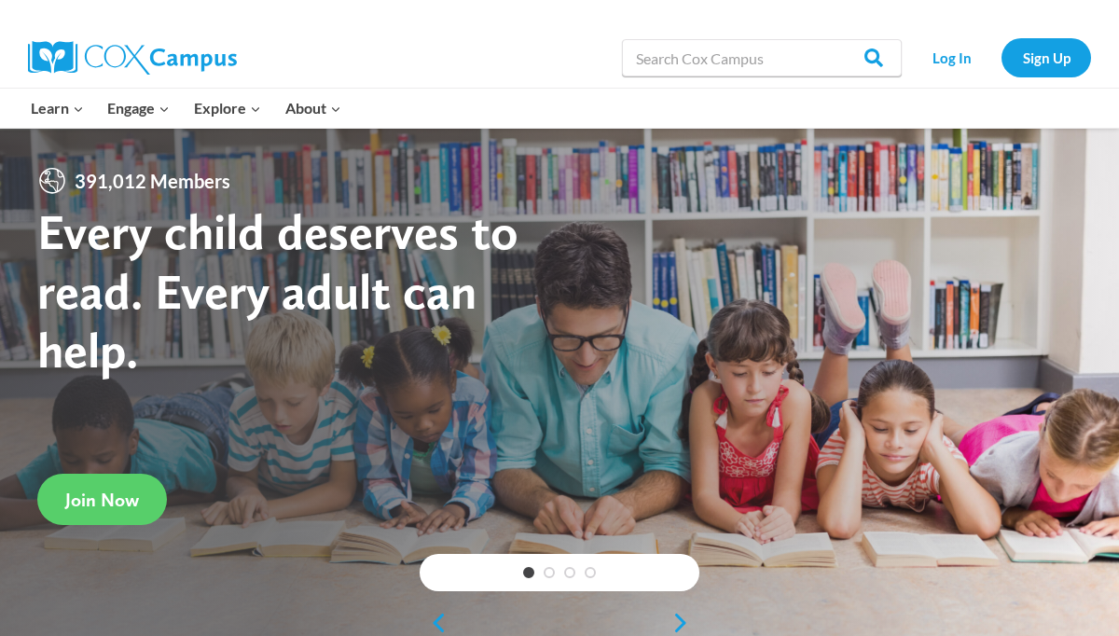  Describe the element at coordinates (138, 108) in the screenshot. I see `span: Engage` at that location.